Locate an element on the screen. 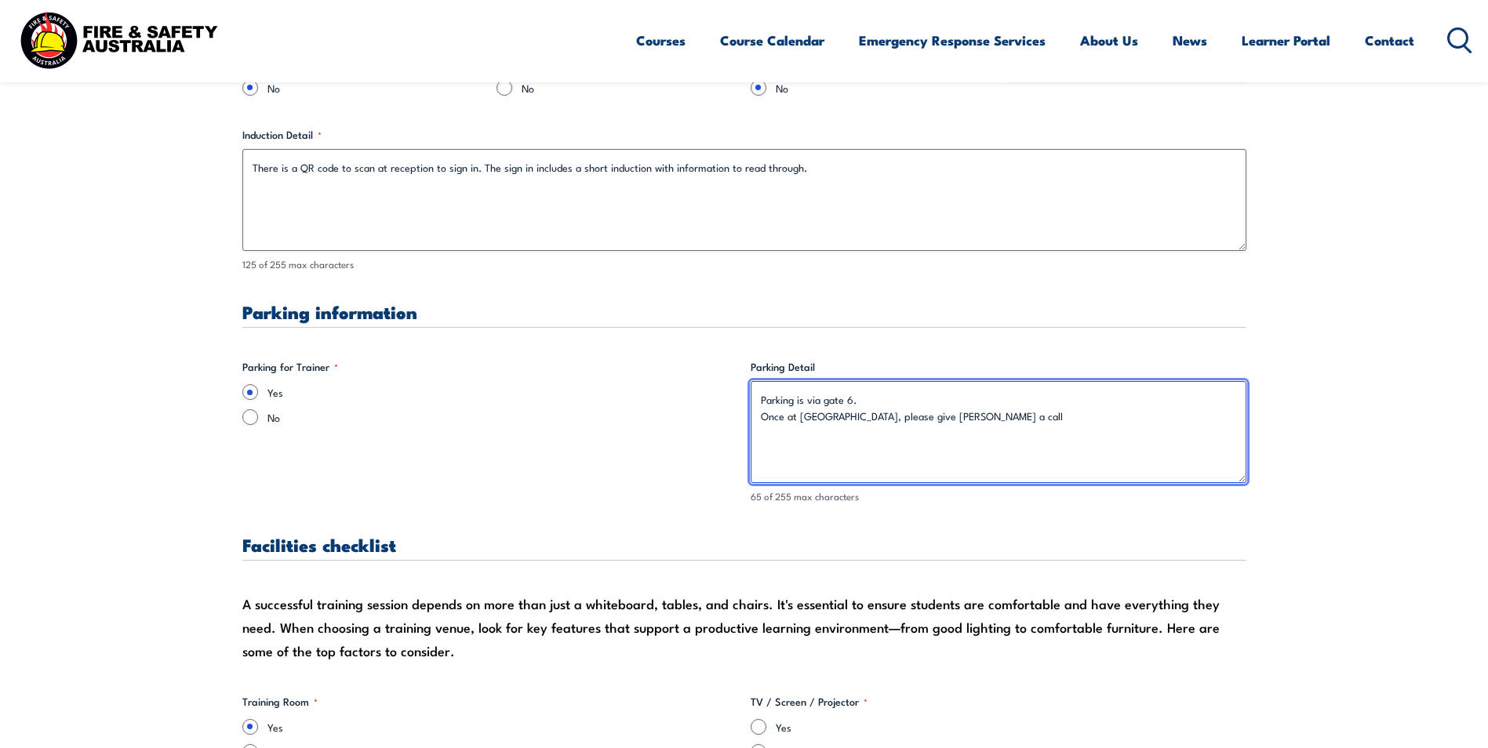 Image resolution: width=1488 pixels, height=748 pixels. legend: Training Room is located at coordinates (280, 702).